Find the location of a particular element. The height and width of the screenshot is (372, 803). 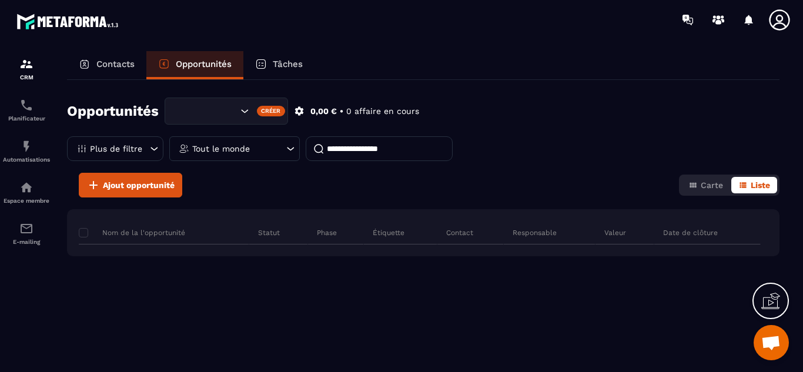

img: formation is located at coordinates (26, 64).